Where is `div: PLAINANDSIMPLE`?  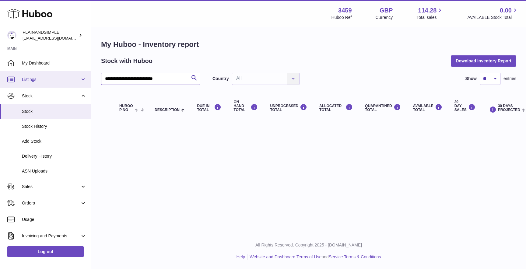 div: PLAINANDSIMPLE is located at coordinates (50, 35).